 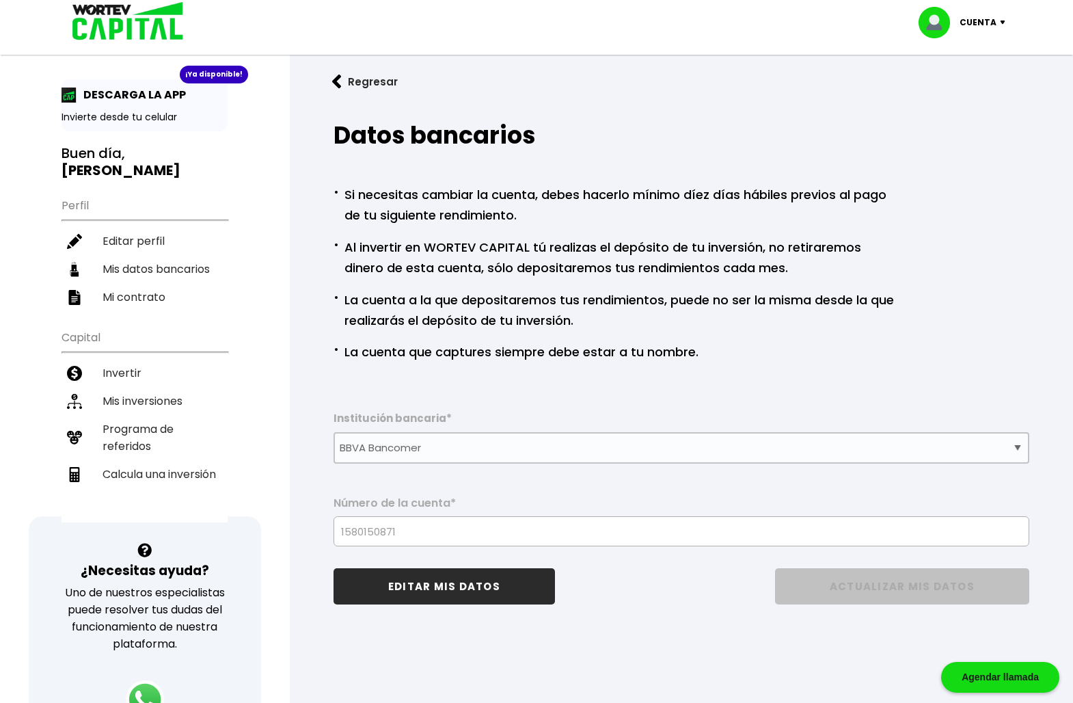 I want to click on label: Institución bancaria, so click(x=681, y=422).